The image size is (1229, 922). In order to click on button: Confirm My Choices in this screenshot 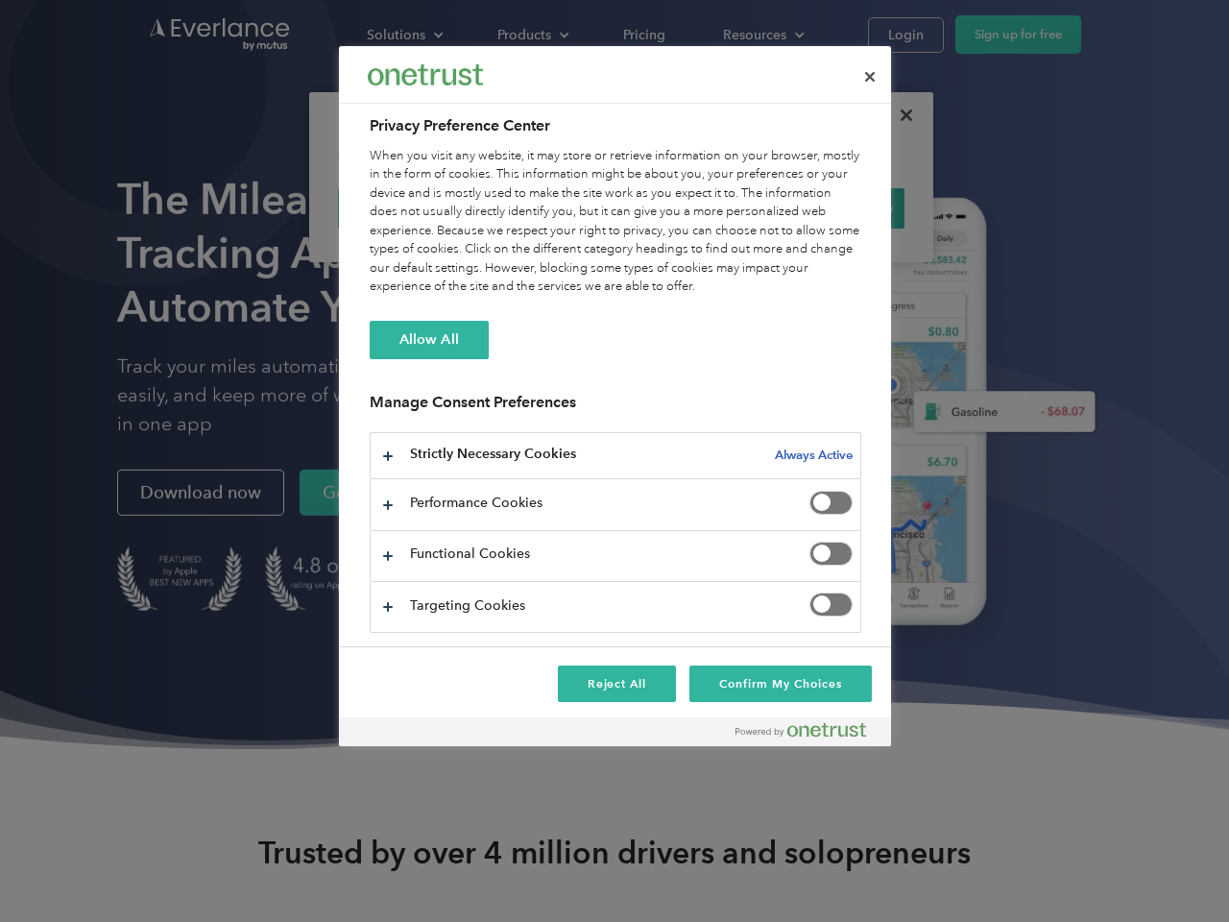, I will do `click(780, 684)`.